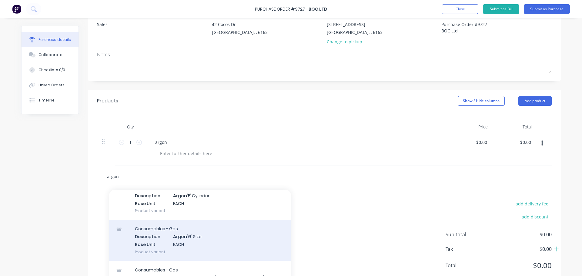 This screenshot has width=582, height=276. I want to click on div: Price, so click(470, 127).